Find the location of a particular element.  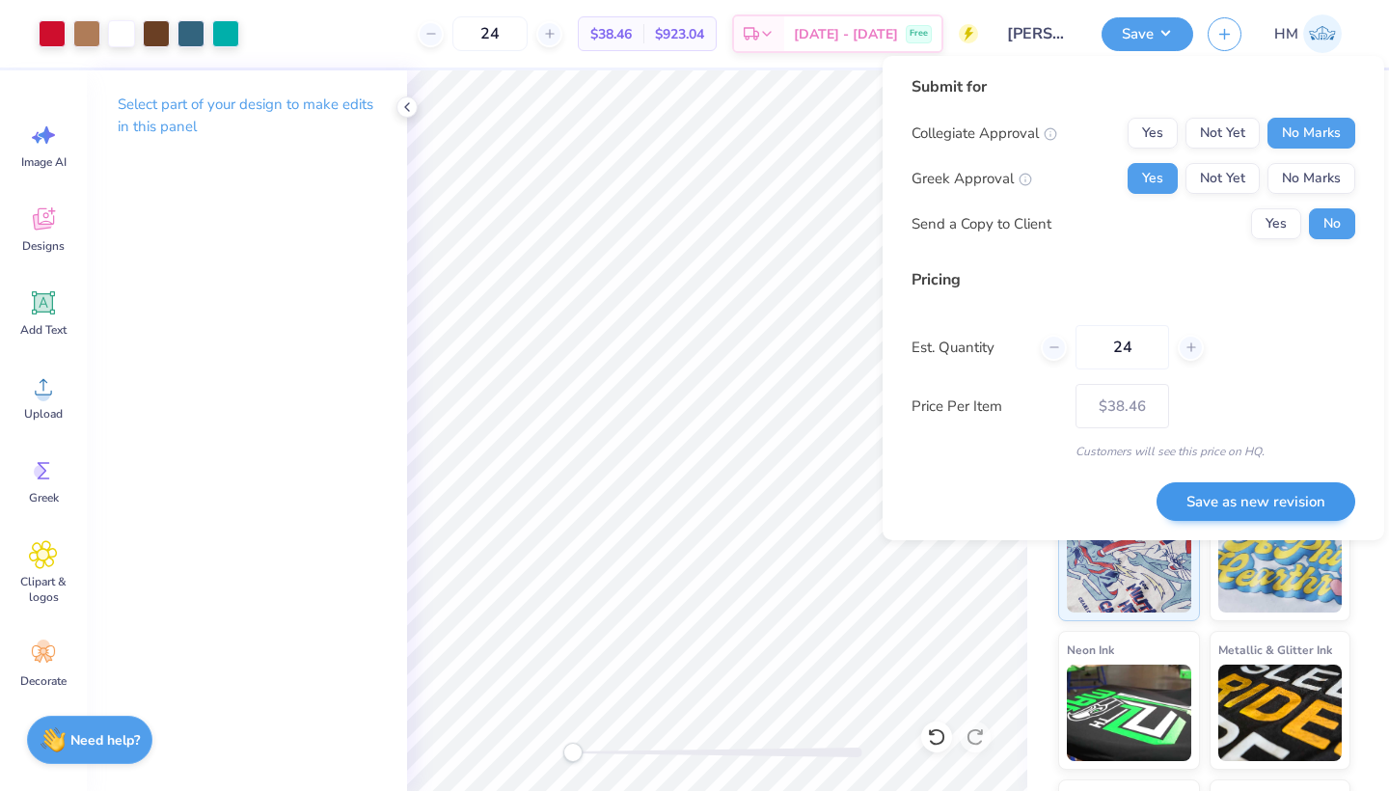

label: Price Per Item is located at coordinates (985, 406).